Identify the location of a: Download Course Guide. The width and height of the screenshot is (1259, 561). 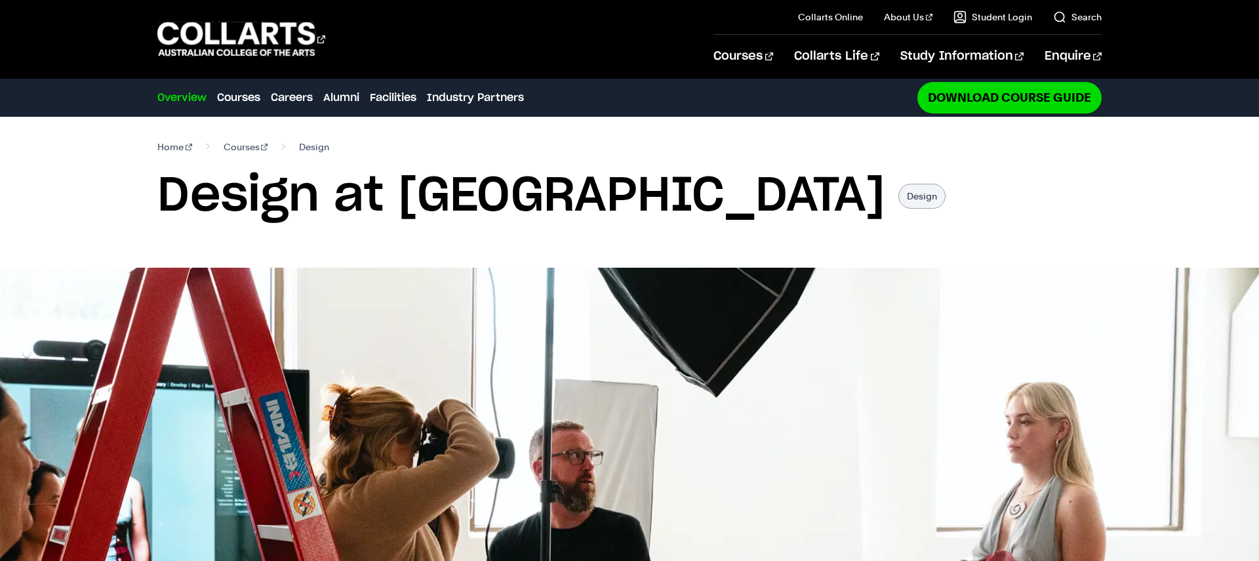
(1009, 97).